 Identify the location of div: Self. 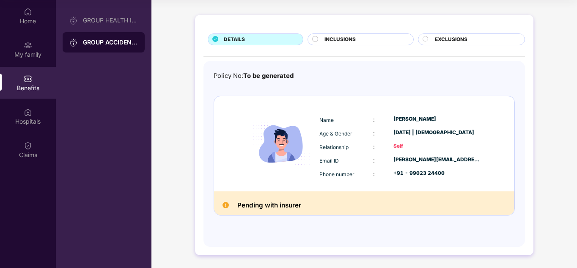
(437, 146).